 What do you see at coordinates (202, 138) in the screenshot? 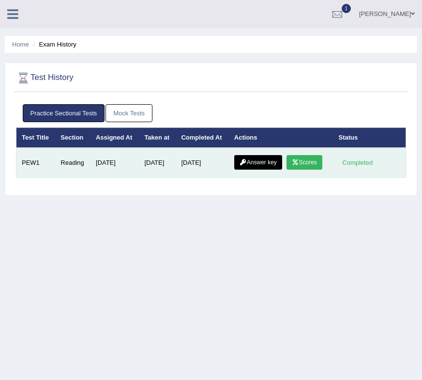
I see `th: Completed At` at bounding box center [202, 138].